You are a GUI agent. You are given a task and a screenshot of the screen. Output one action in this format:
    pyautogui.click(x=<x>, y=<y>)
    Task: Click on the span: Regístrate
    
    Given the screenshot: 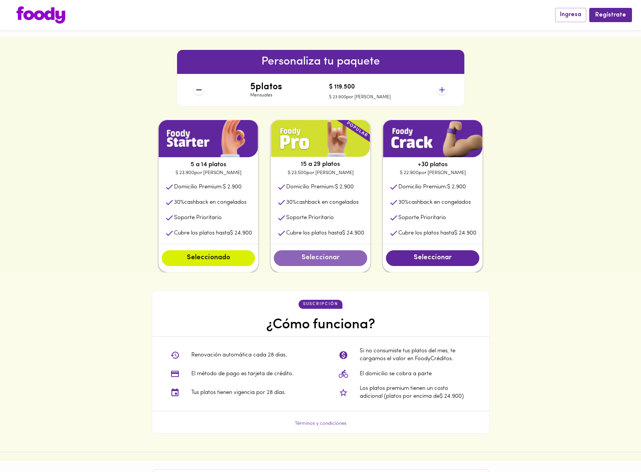 What is the action you would take?
    pyautogui.click(x=610, y=15)
    